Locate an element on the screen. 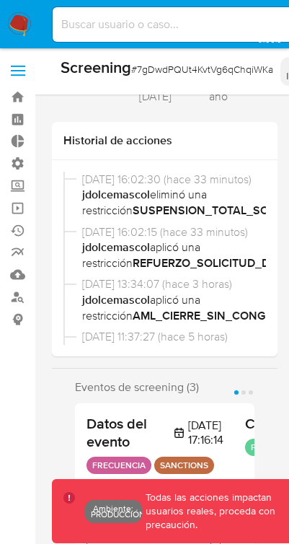 Image resolution: width=289 pixels, height=544 pixels. h1: Historial de acciones is located at coordinates (164, 141).